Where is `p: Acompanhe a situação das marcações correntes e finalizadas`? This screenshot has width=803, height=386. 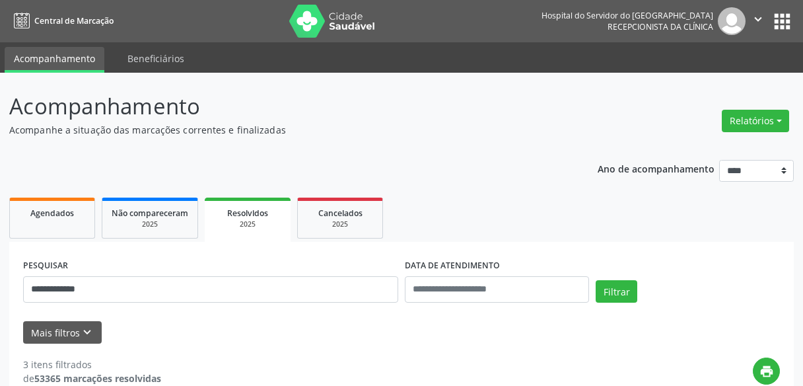
p: Acompanhe a situação das marcações correntes e finalizadas is located at coordinates (284, 129).